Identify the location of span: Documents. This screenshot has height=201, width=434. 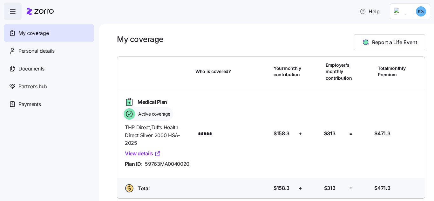
(31, 69).